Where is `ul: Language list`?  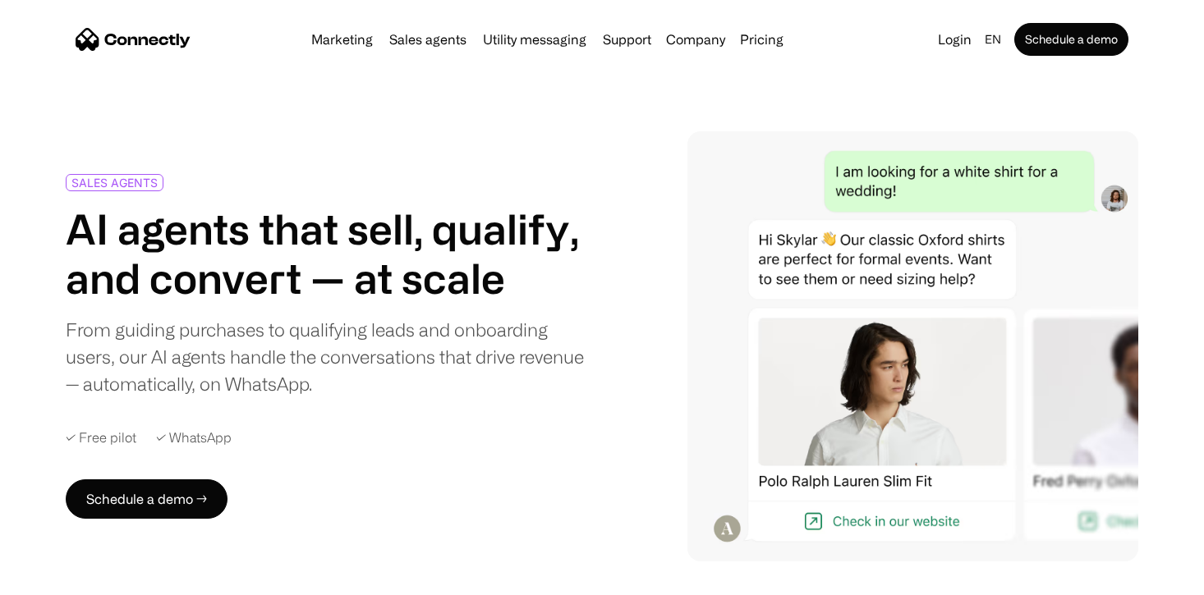
ul: Language list is located at coordinates (66, 578).